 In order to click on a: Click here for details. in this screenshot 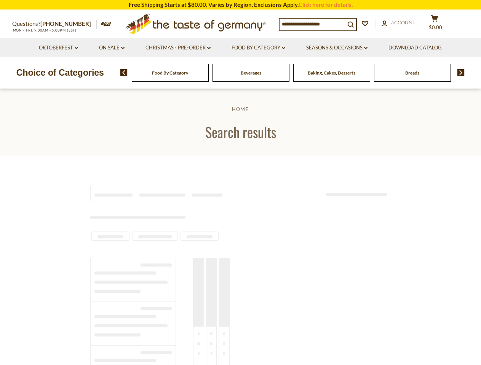, I will do `click(325, 5)`.